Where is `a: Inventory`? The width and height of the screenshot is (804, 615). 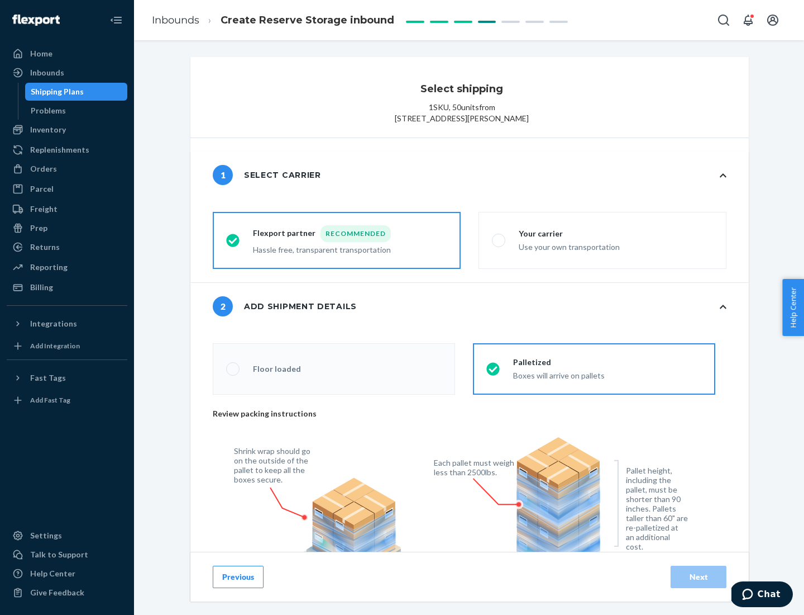 a: Inventory is located at coordinates (67, 130).